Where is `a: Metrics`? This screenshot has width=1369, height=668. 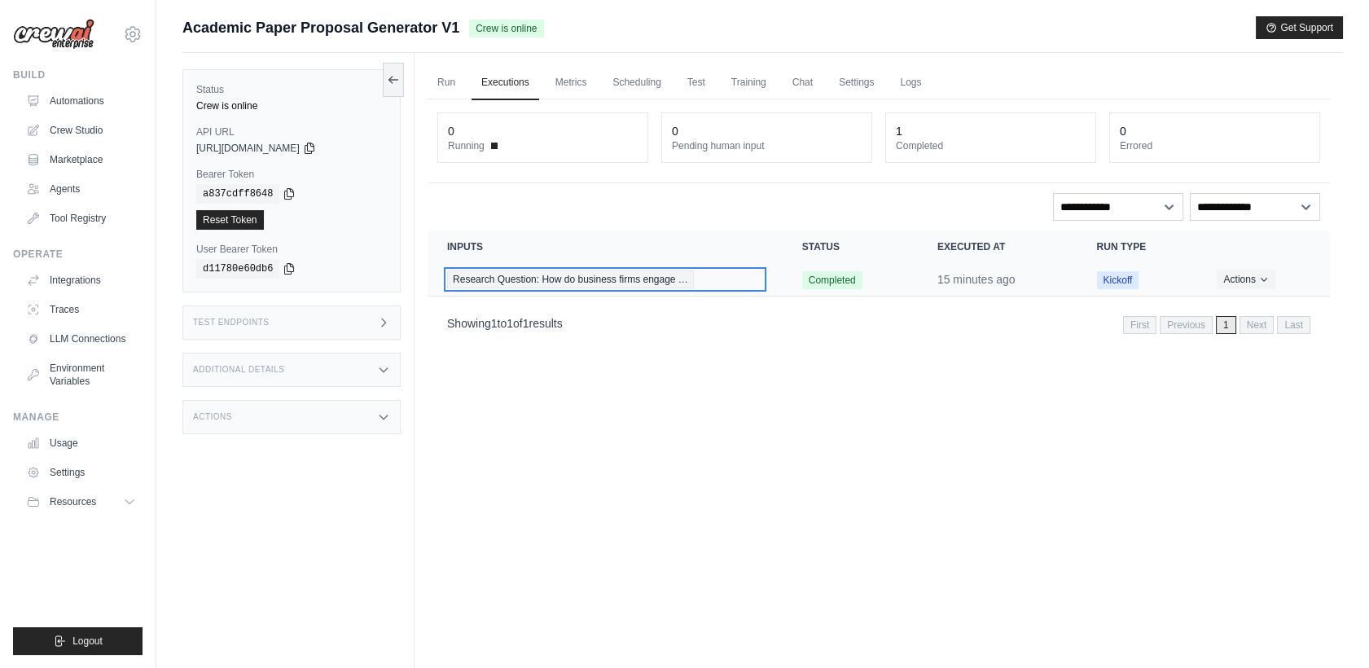 a: Metrics is located at coordinates (571, 83).